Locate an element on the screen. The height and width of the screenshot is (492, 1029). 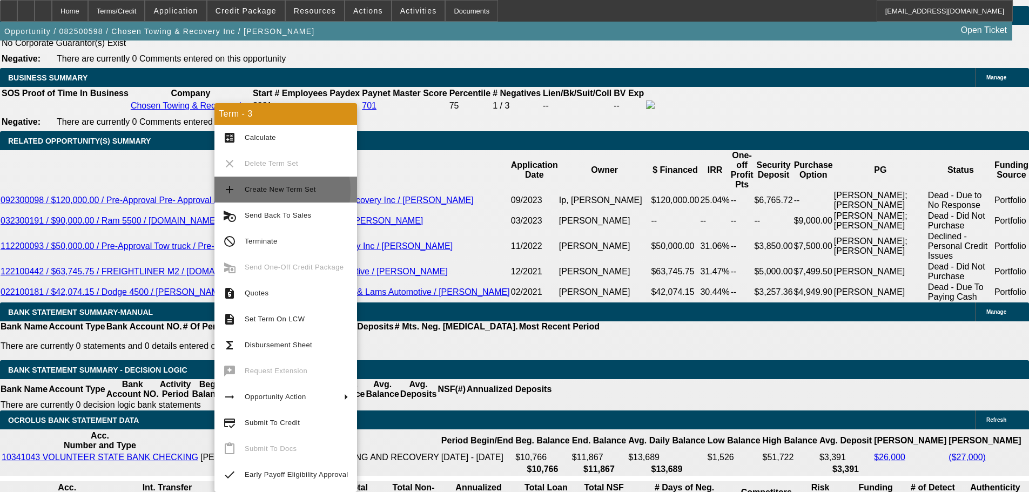
th: IRR is located at coordinates (715, 170).